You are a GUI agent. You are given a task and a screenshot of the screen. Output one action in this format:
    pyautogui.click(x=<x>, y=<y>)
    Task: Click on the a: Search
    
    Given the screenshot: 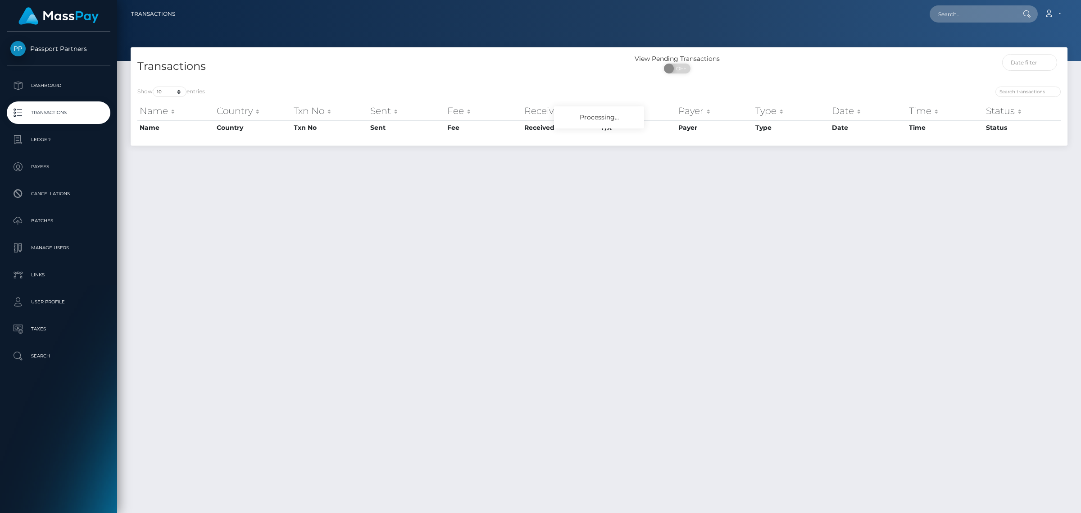 What is the action you would take?
    pyautogui.click(x=59, y=356)
    